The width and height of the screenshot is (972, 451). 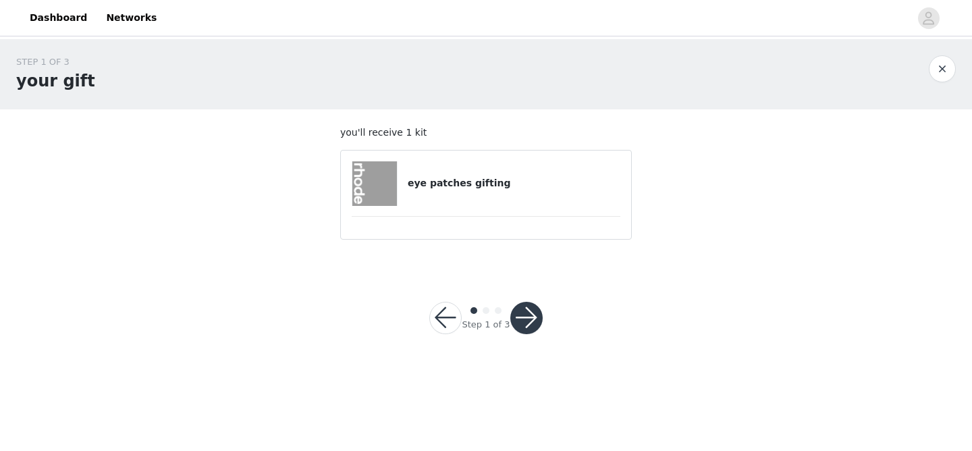 What do you see at coordinates (55, 81) in the screenshot?
I see `h1: your gift` at bounding box center [55, 81].